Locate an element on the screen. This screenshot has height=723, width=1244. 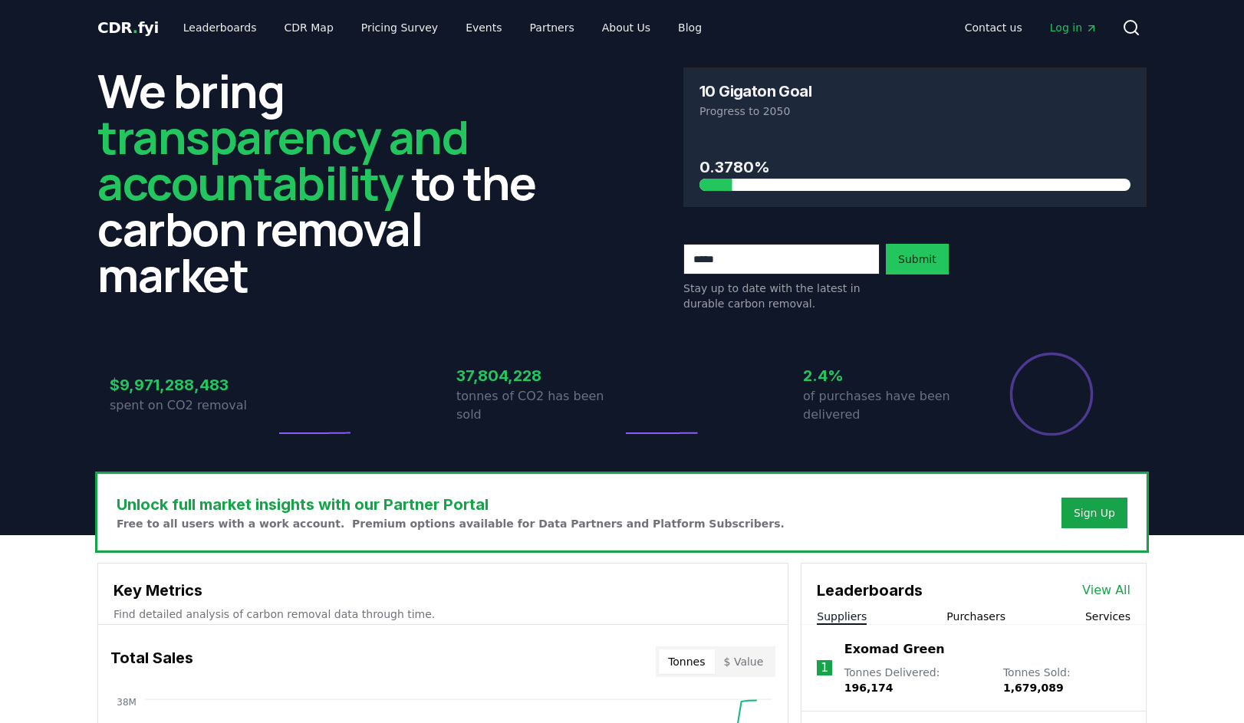
h3: 10 Gigaton Goal is located at coordinates (755, 91).